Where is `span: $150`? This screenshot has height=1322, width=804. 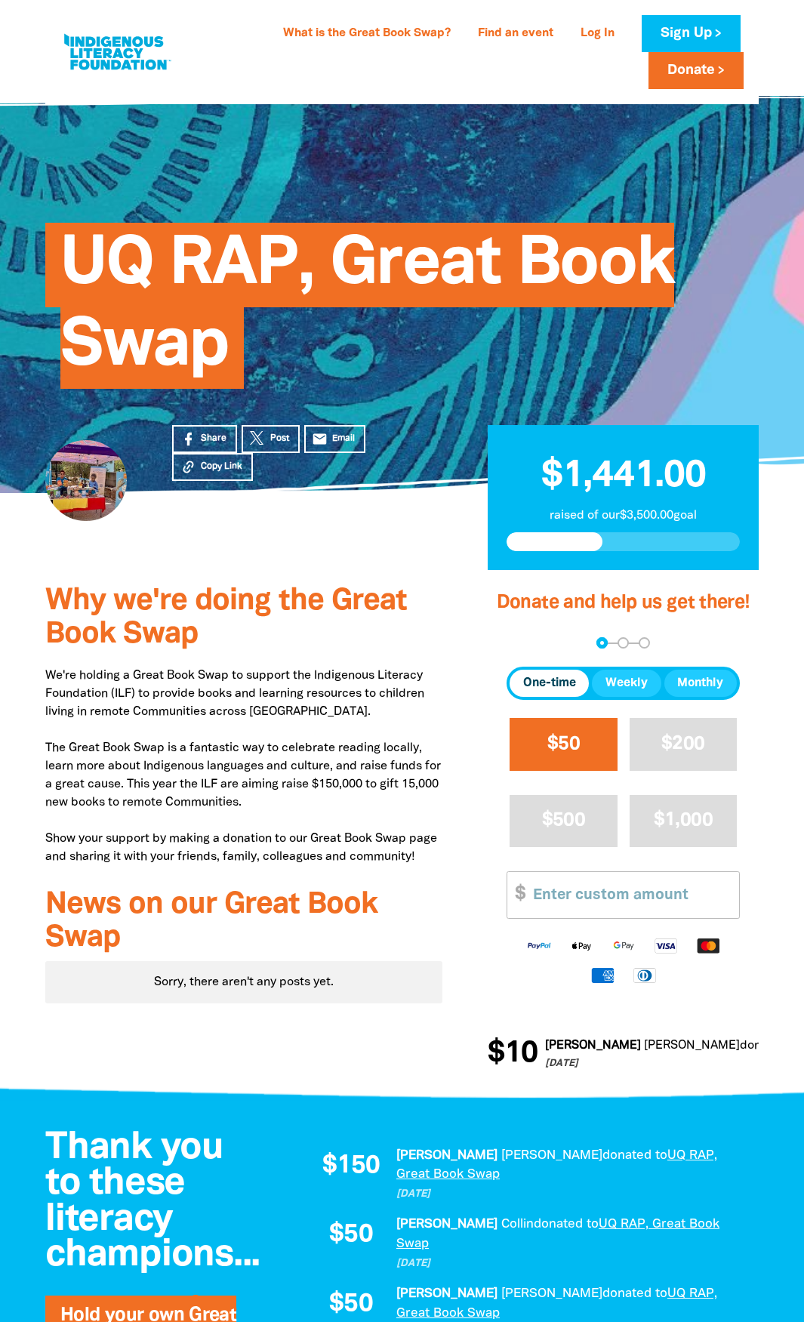 span: $150 is located at coordinates (351, 1167).